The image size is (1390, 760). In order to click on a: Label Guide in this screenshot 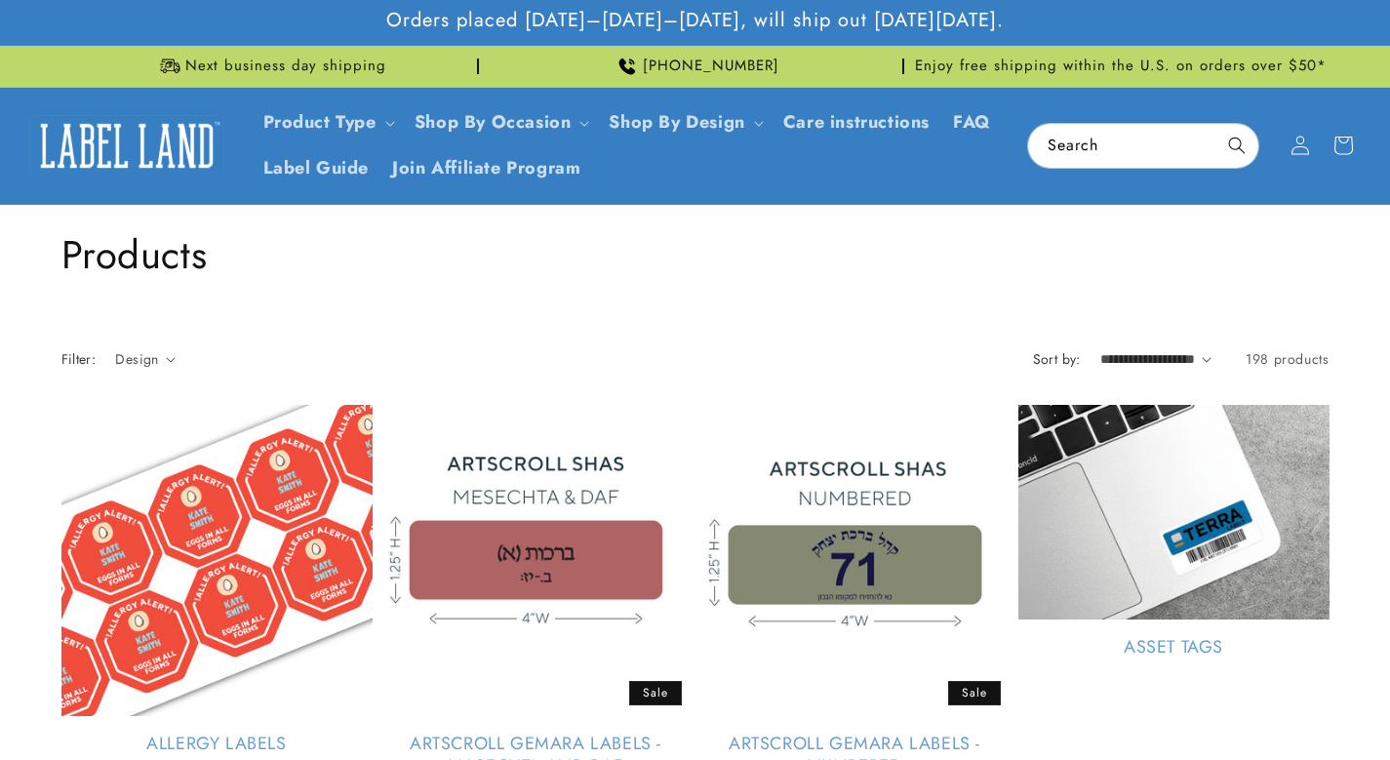, I will do `click(316, 168)`.